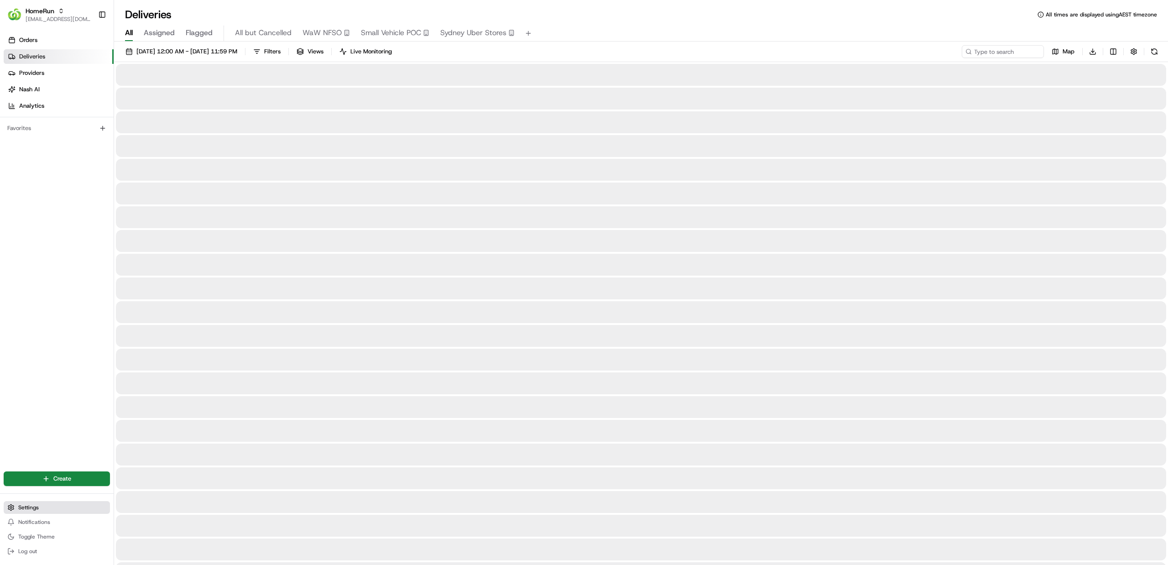  What do you see at coordinates (39, 208) in the screenshot?
I see `a: 📗Knowledge Base` at bounding box center [39, 208].